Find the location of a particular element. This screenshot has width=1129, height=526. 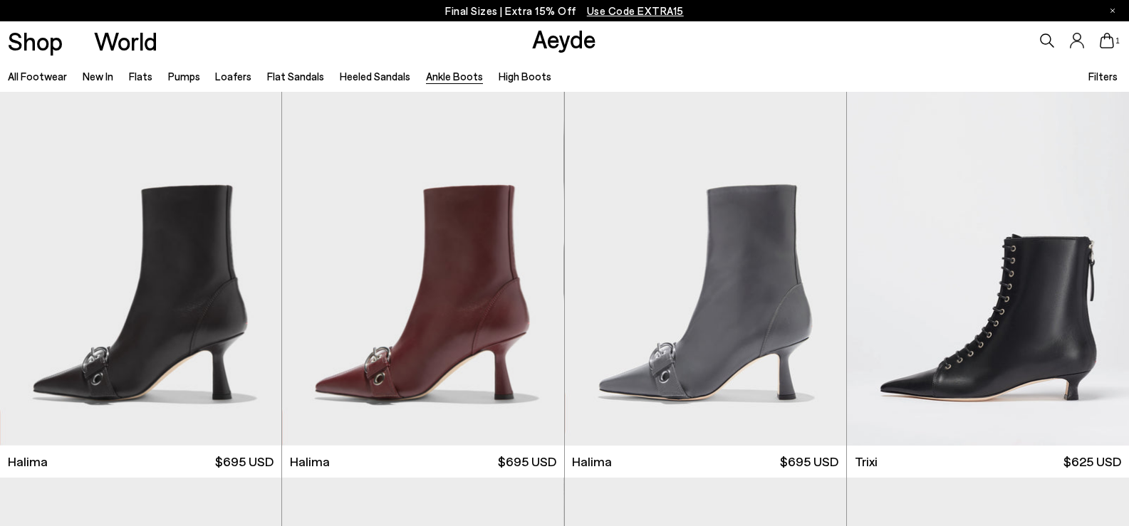

a: Ankle Boots is located at coordinates (455, 76).